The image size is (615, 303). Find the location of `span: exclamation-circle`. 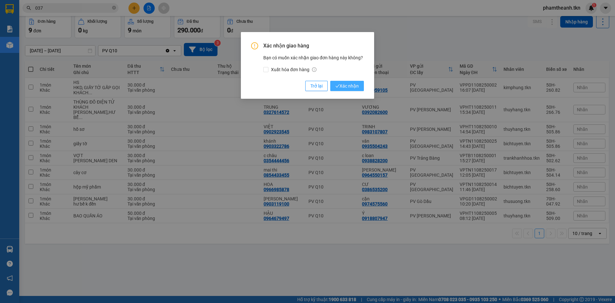

span: exclamation-circle is located at coordinates (254, 46).